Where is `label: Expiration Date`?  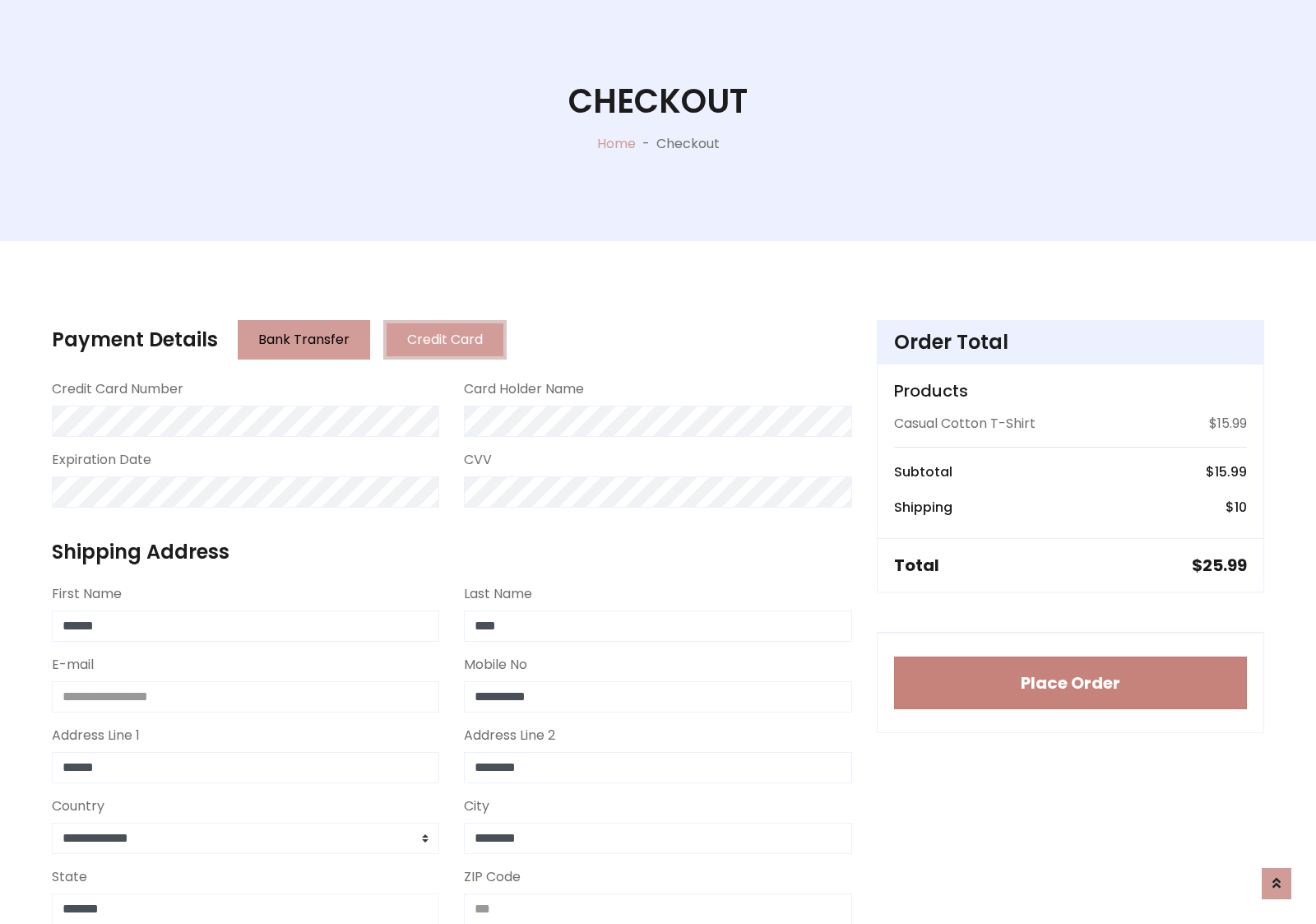 label: Expiration Date is located at coordinates (101, 460).